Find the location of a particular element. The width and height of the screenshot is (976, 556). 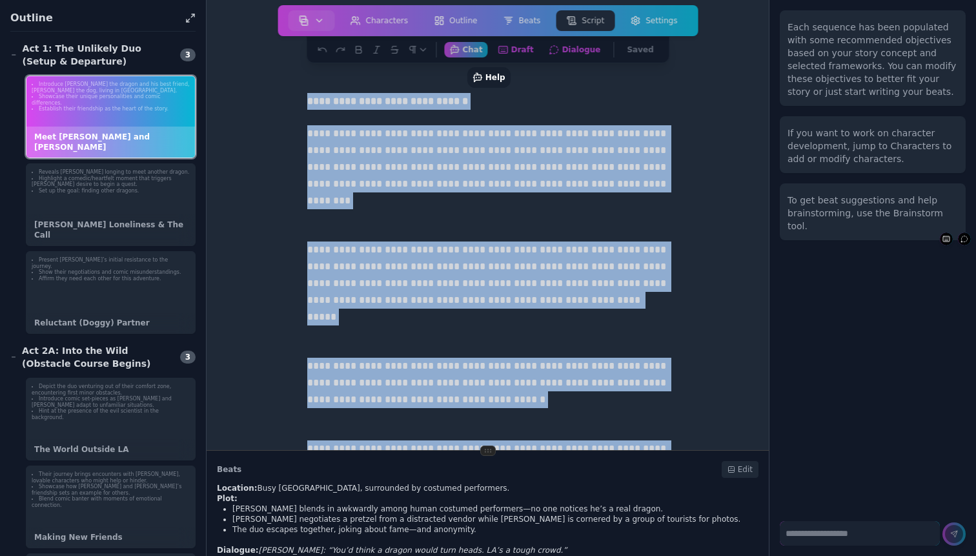

li: Hint at the presence of the evil scientist in the background. is located at coordinates (110, 414).